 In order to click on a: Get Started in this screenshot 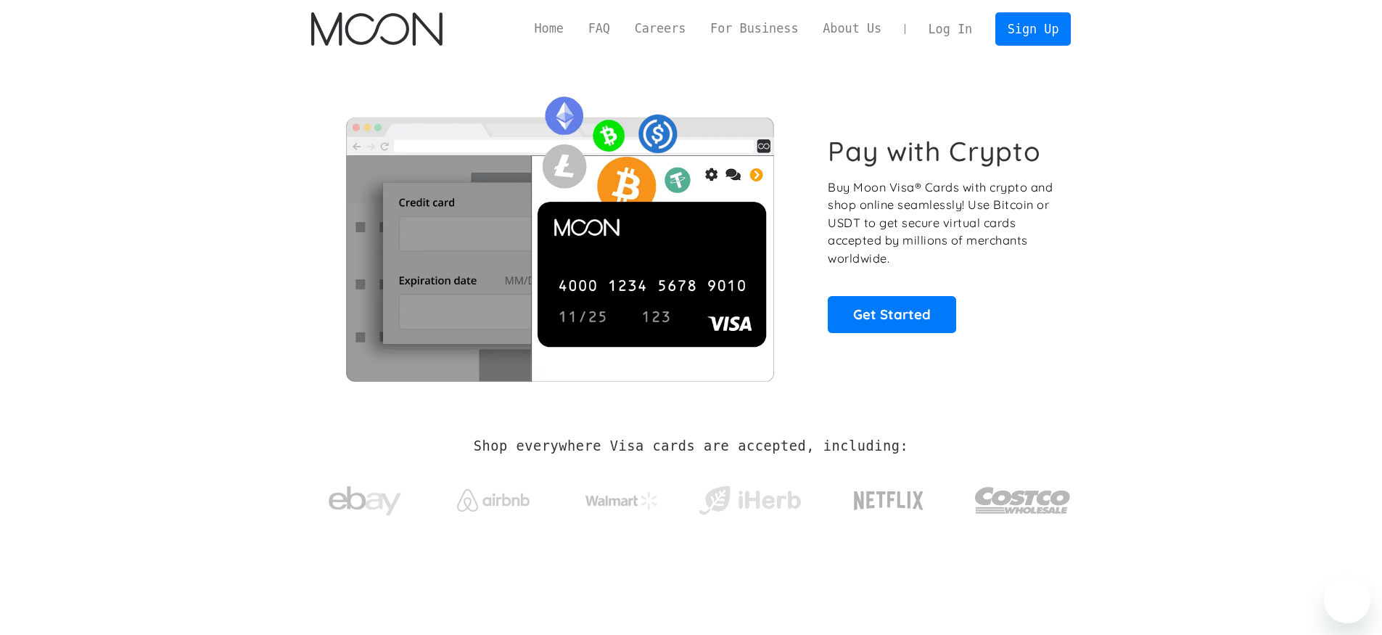, I will do `click(891, 314)`.